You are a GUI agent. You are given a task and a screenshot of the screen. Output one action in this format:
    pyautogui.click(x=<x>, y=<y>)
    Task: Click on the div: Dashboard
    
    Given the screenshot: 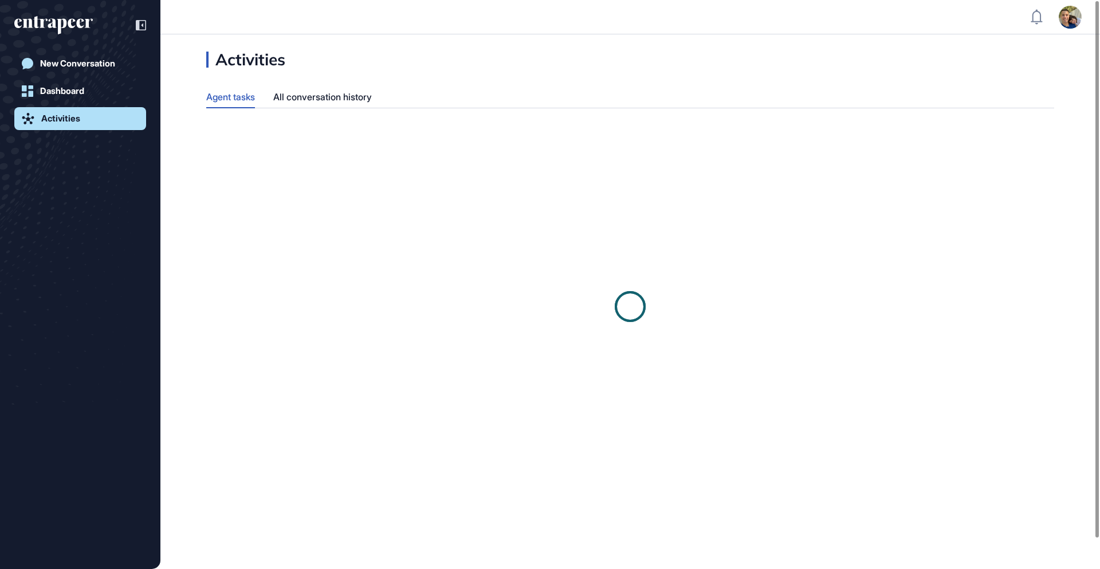 What is the action you would take?
    pyautogui.click(x=62, y=91)
    